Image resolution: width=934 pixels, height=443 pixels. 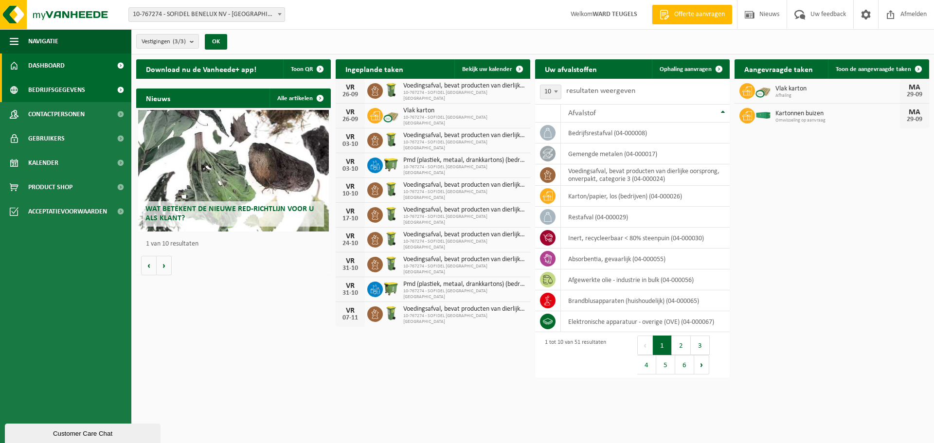 I want to click on span: Kartonnen buizen, so click(x=838, y=114).